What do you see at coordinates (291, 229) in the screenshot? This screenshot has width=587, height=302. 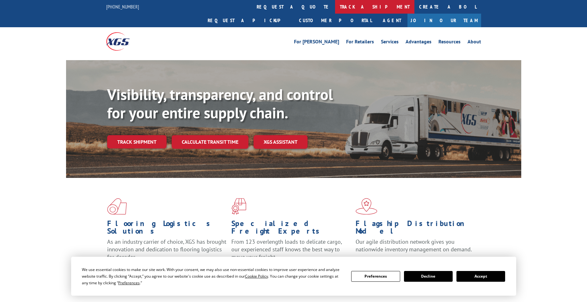 I see `h1: Specialized Freight Experts` at bounding box center [291, 229].